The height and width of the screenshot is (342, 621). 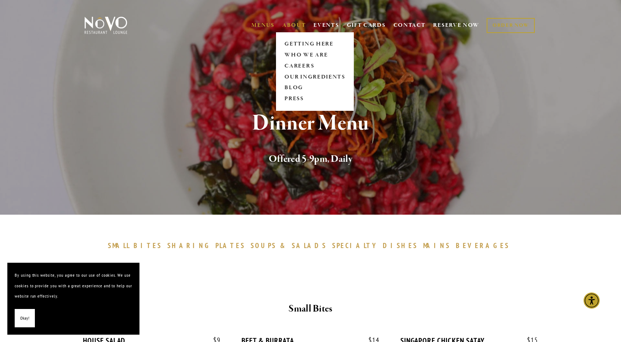 I want to click on span: PLATES, so click(x=230, y=245).